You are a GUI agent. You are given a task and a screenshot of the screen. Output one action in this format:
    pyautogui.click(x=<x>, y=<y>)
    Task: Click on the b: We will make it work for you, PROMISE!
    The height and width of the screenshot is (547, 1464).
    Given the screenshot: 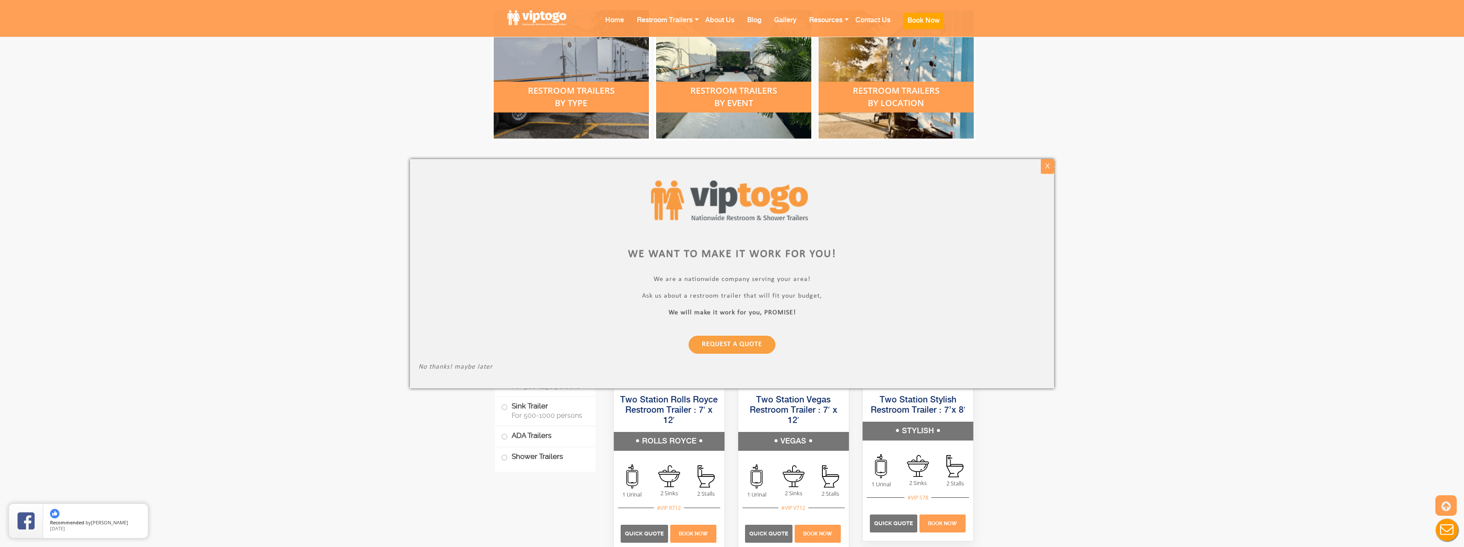 What is the action you would take?
    pyautogui.click(x=732, y=312)
    